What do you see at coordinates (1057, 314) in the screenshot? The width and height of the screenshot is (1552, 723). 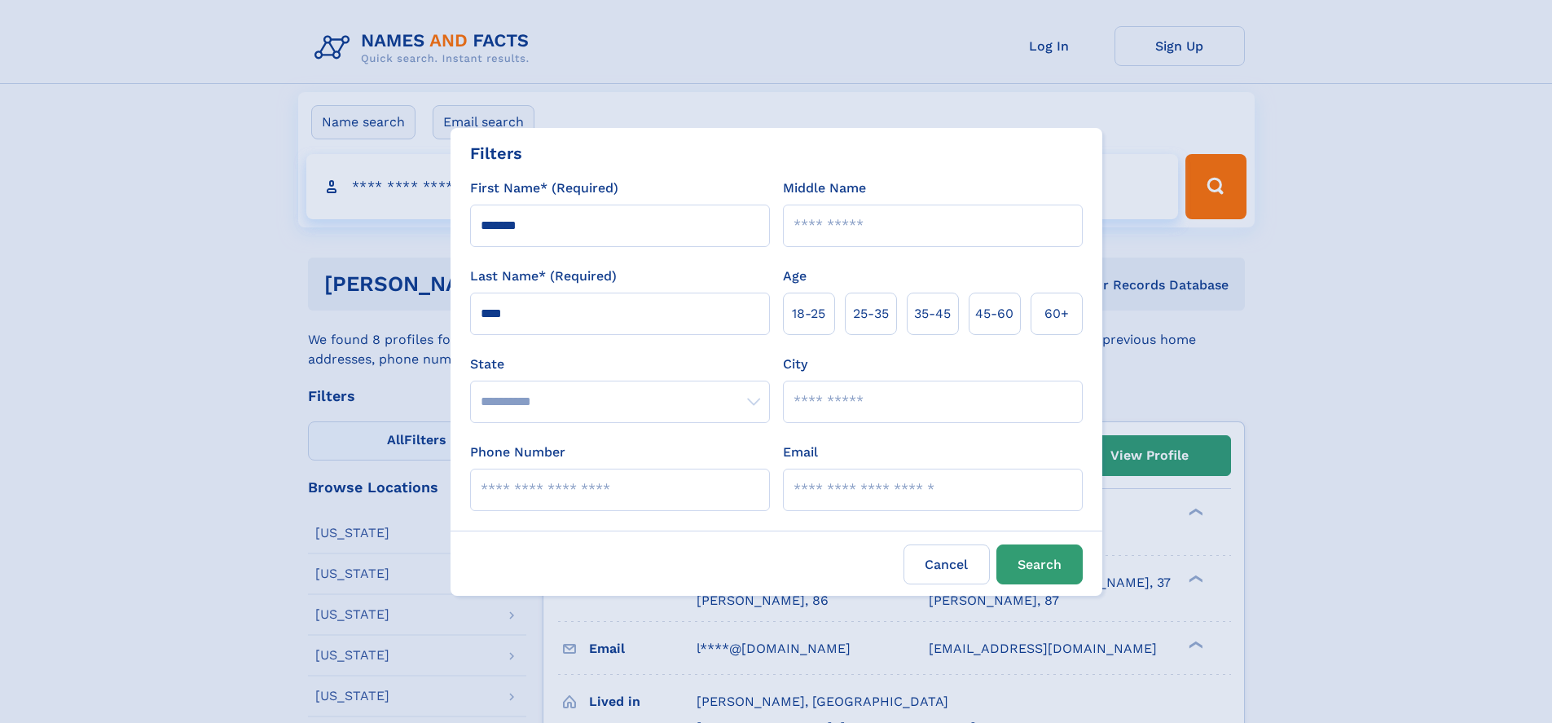 I see `span: 60+` at bounding box center [1057, 314].